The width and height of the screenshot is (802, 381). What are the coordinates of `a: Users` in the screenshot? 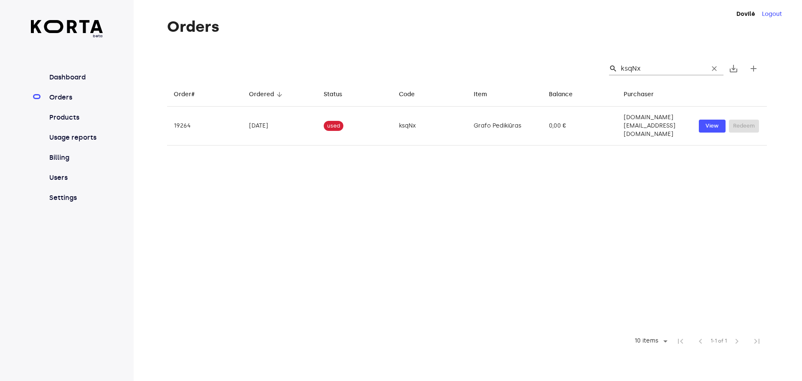 It's located at (75, 178).